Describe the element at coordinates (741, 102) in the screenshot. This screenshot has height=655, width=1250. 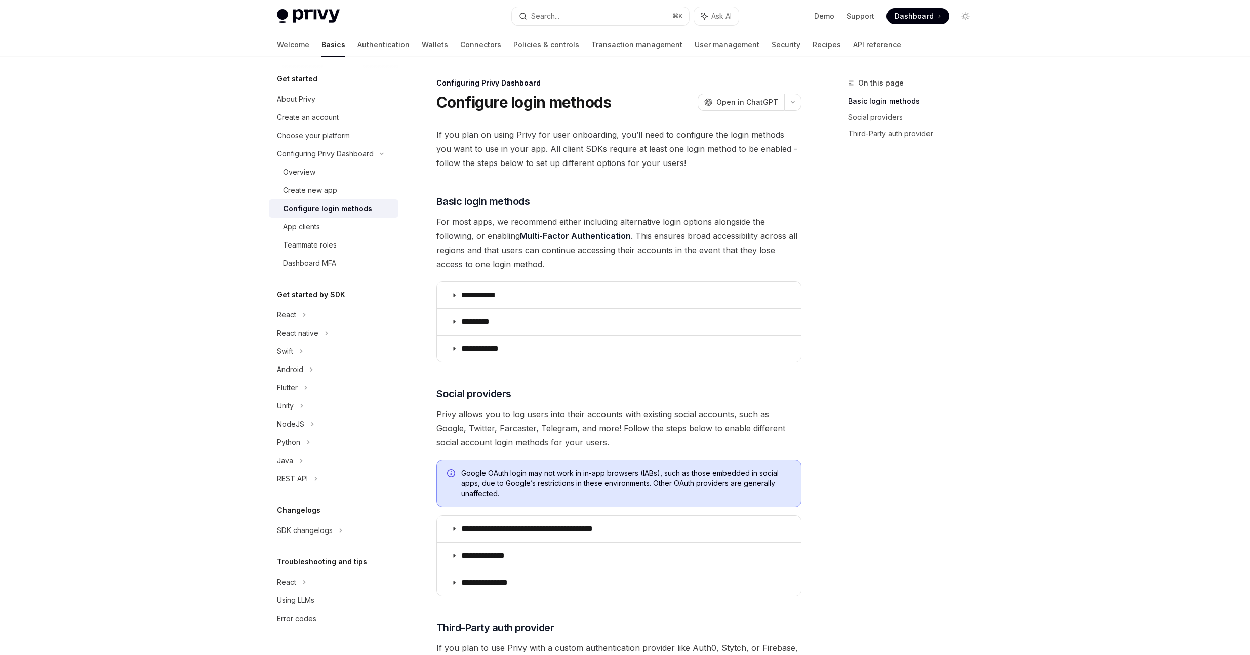
I see `button: Open in ChatGPT` at that location.